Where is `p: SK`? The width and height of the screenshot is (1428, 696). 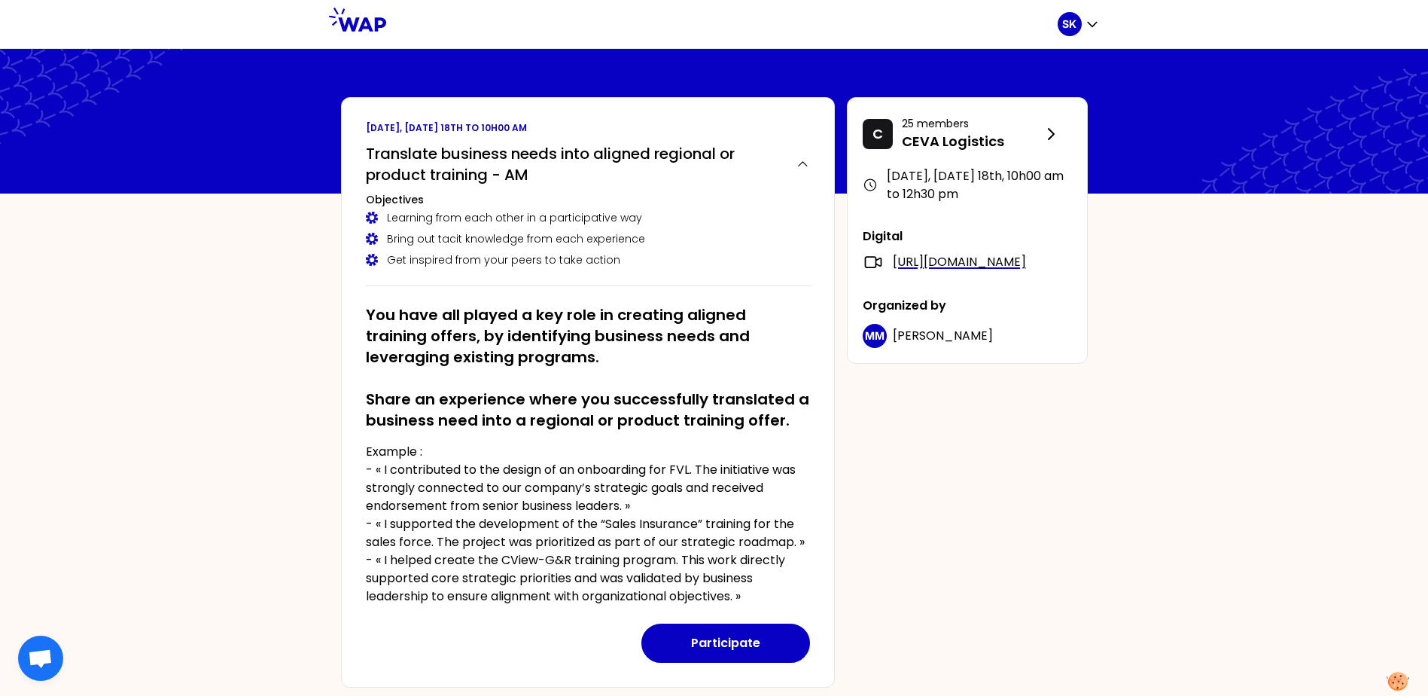
p: SK is located at coordinates (1069, 24).